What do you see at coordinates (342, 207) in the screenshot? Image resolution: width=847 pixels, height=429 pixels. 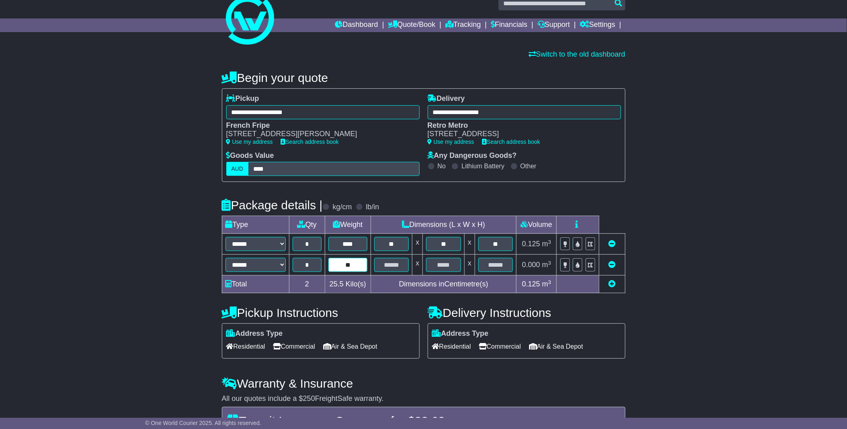 I see `label: kg/cm` at bounding box center [342, 207].